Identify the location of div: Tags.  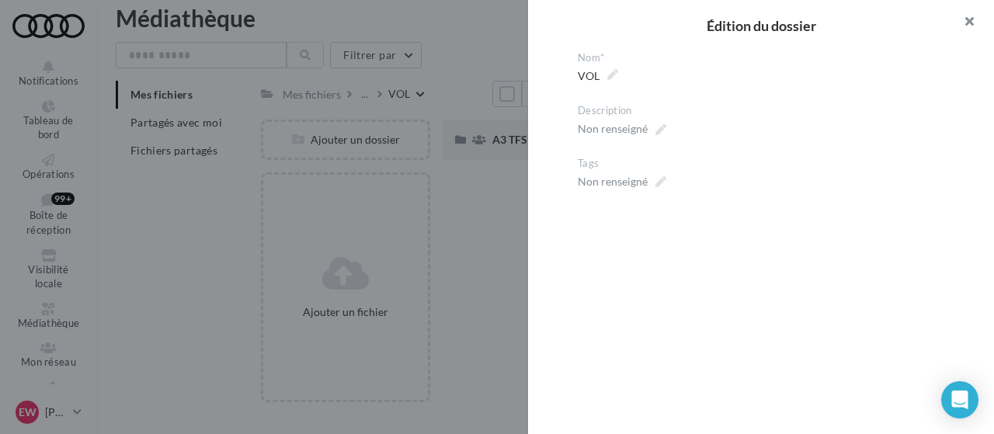
(768, 164).